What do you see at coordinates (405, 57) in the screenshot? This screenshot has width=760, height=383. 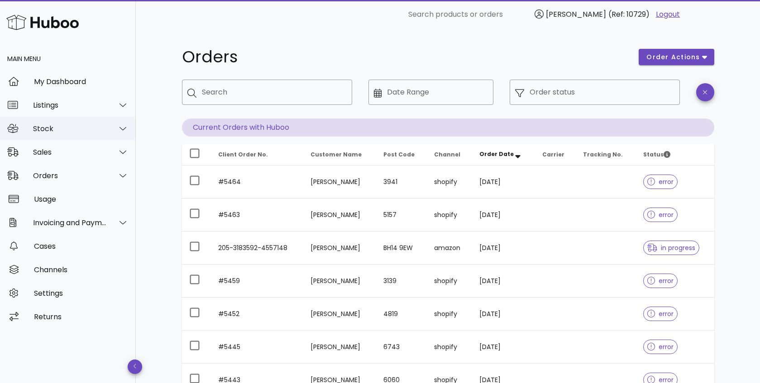 I see `h1: Orders` at bounding box center [405, 57].